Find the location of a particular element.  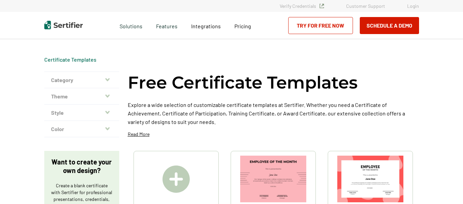

a: Certificate Templates is located at coordinates (70, 59).